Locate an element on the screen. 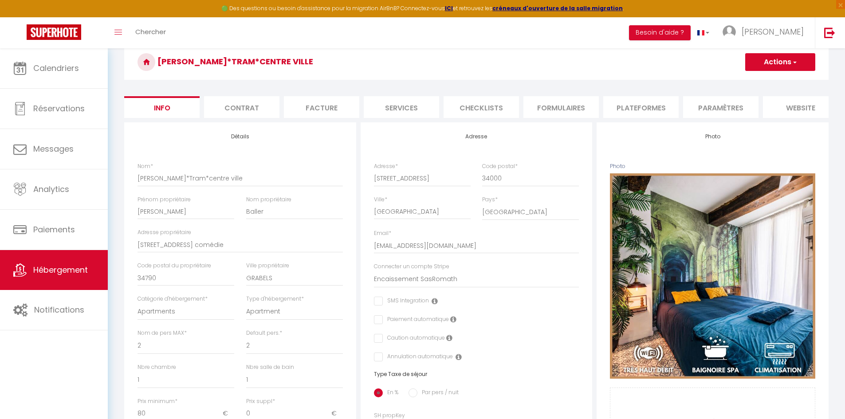 The width and height of the screenshot is (845, 419). li: Services is located at coordinates (401, 107).